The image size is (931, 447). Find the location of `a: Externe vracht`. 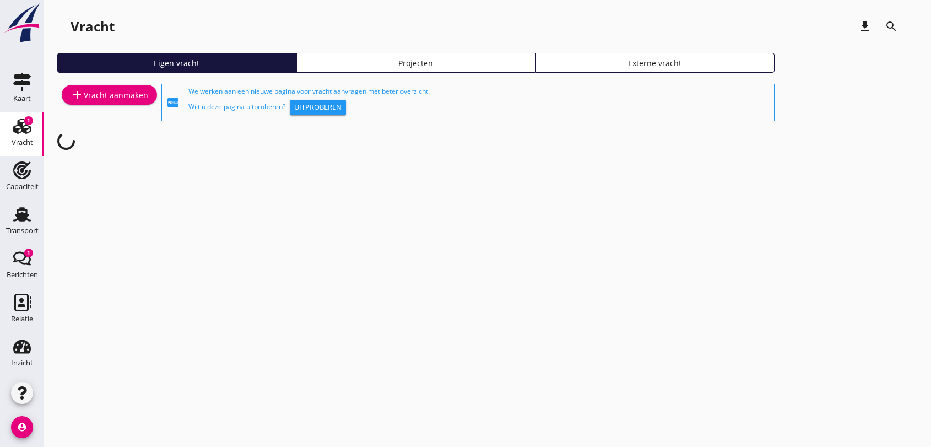

a: Externe vracht is located at coordinates (655, 63).